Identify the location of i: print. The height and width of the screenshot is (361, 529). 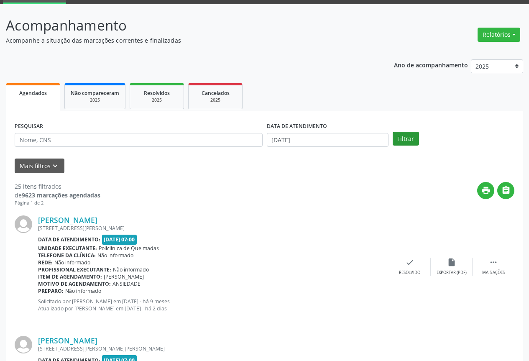
(486, 190).